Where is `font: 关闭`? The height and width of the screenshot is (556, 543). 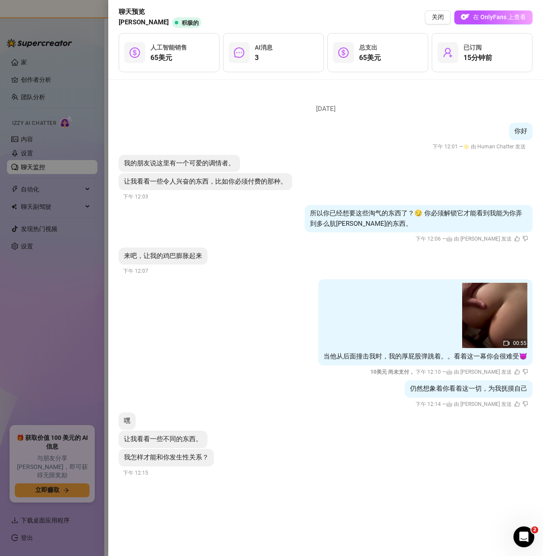
font: 关闭 is located at coordinates (438, 17).